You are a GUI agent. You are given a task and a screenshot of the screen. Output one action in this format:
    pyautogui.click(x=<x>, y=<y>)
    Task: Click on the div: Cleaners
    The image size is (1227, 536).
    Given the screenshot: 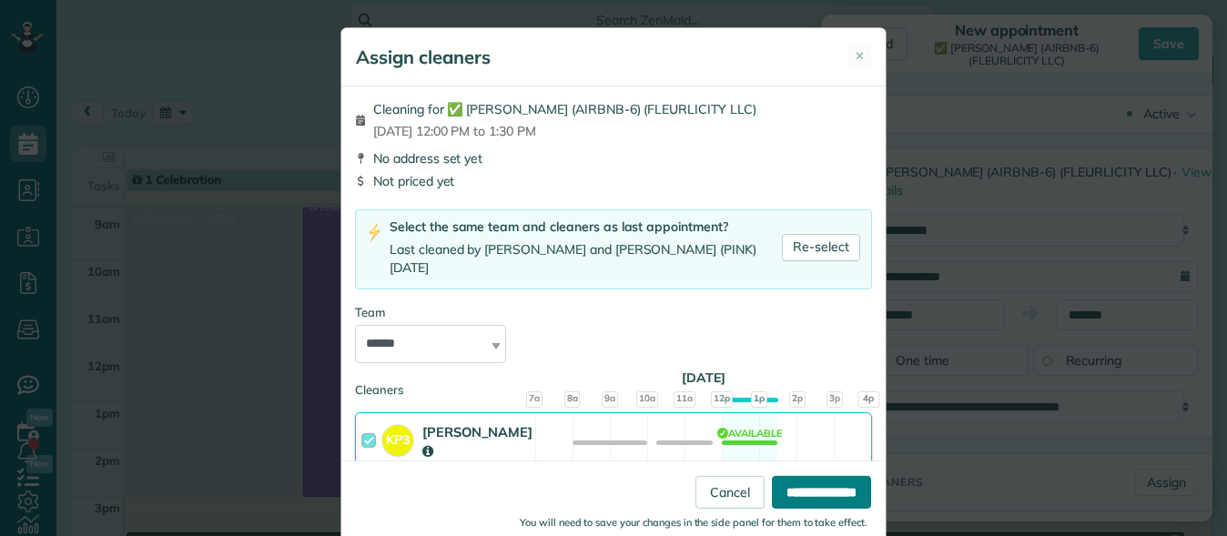 What is the action you would take?
    pyautogui.click(x=614, y=384)
    